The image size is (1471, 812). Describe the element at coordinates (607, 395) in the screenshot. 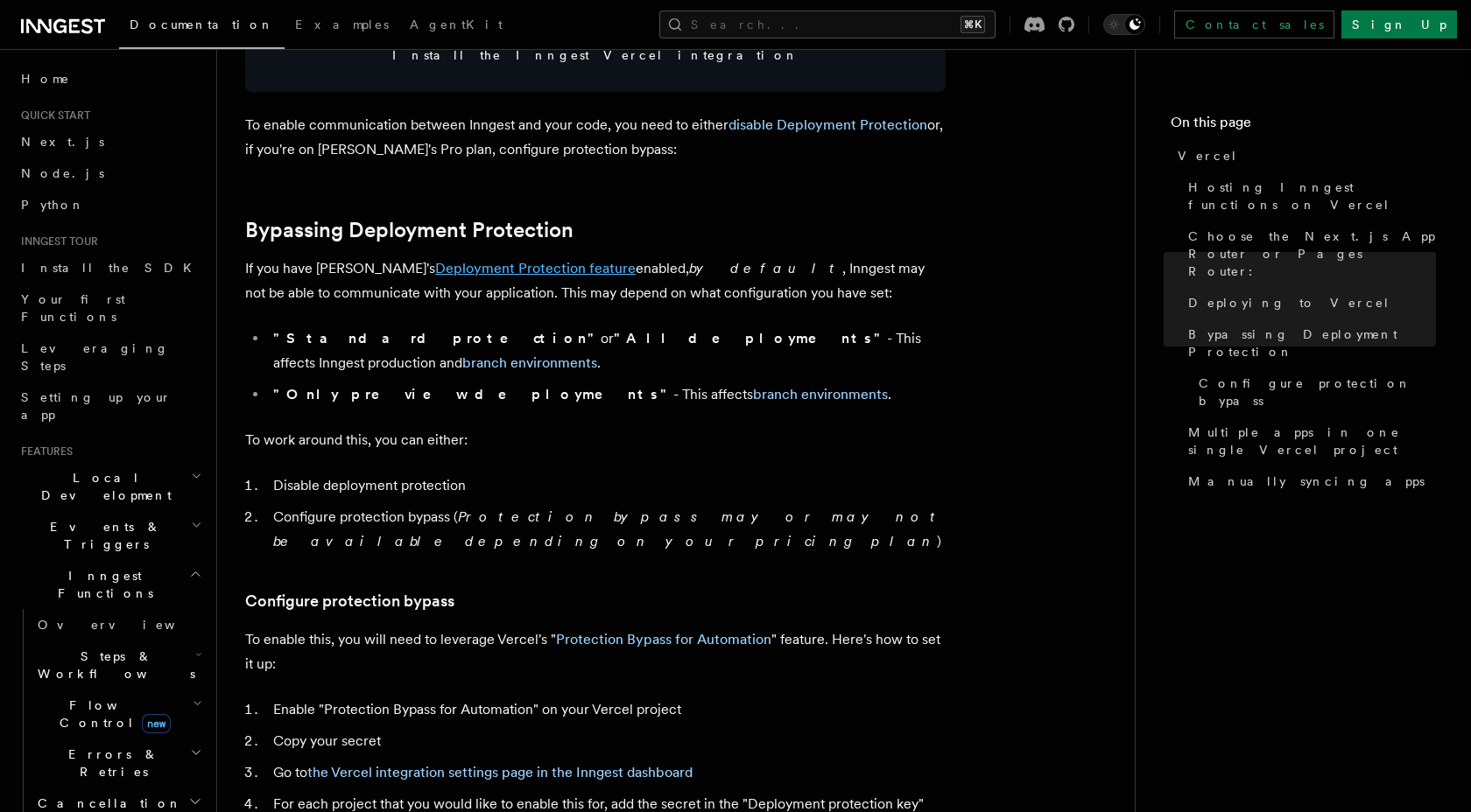

I see `li: - This affects .` at that location.